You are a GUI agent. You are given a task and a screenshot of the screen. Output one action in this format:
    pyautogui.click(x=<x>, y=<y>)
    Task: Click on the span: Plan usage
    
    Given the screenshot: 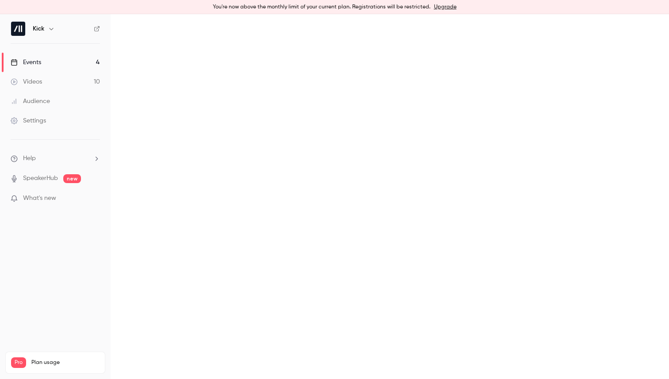 What is the action you would take?
    pyautogui.click(x=66, y=363)
    